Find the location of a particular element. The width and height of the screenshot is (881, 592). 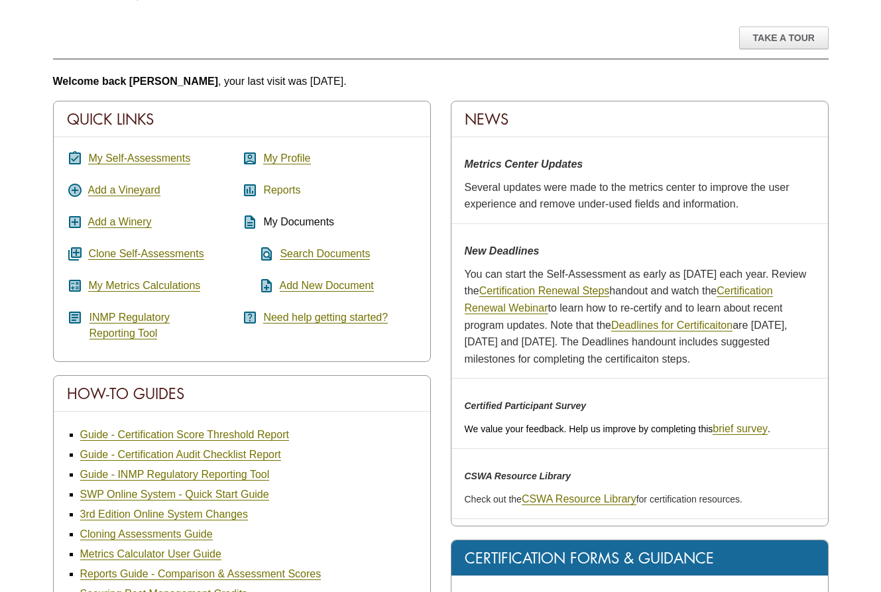

i: article is located at coordinates (75, 318).